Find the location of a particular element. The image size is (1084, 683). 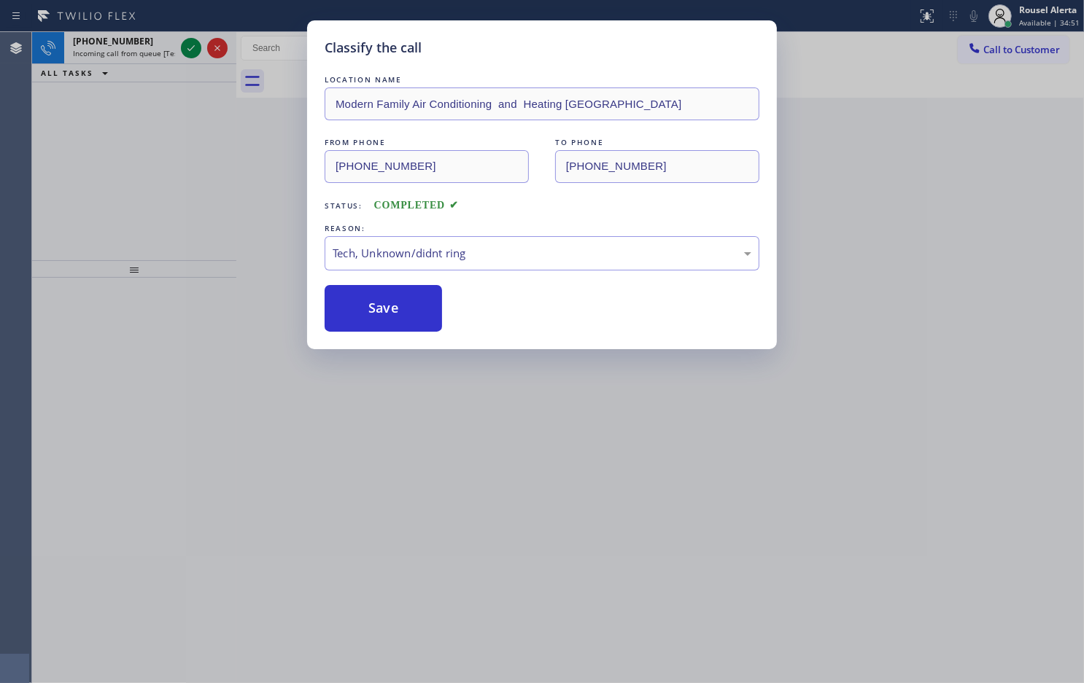

div: FROM PHONE is located at coordinates (427, 142).